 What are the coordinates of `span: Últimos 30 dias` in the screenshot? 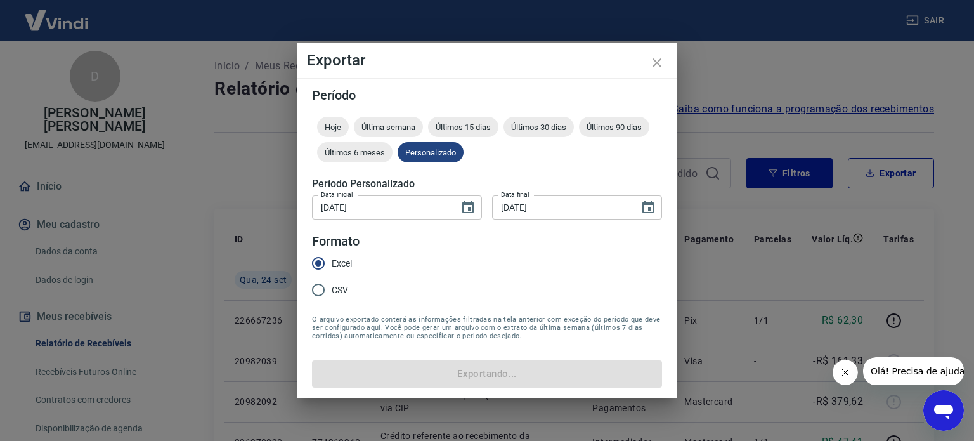 It's located at (538, 127).